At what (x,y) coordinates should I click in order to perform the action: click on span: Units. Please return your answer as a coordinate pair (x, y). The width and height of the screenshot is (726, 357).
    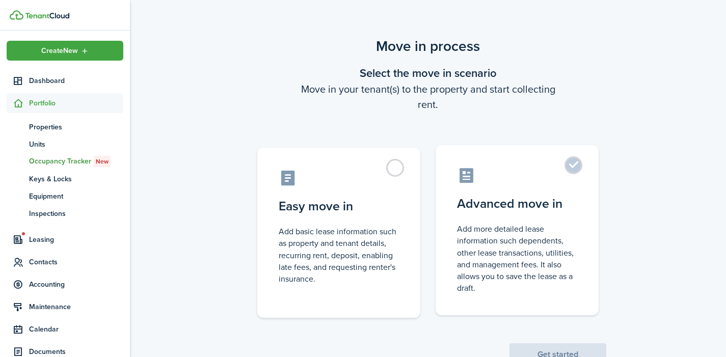
    Looking at the image, I should click on (76, 144).